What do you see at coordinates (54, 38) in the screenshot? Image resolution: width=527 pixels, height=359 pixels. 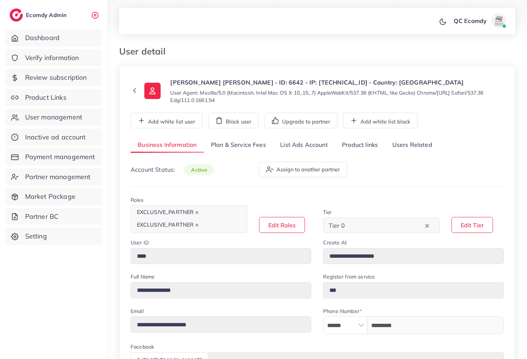 I see `a: Dashboard` at bounding box center [54, 38].